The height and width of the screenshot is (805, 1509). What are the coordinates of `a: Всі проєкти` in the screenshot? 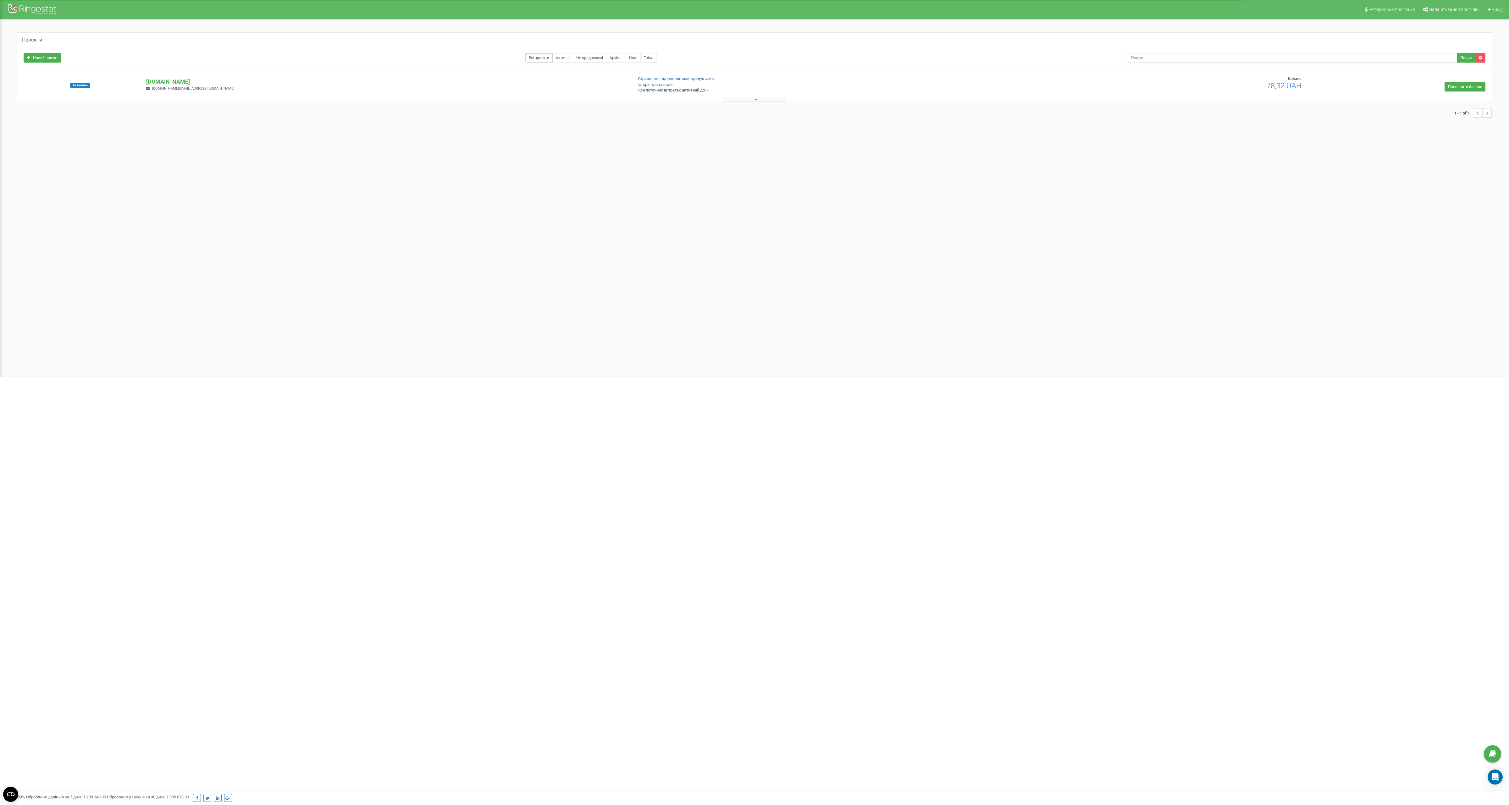 It's located at (539, 58).